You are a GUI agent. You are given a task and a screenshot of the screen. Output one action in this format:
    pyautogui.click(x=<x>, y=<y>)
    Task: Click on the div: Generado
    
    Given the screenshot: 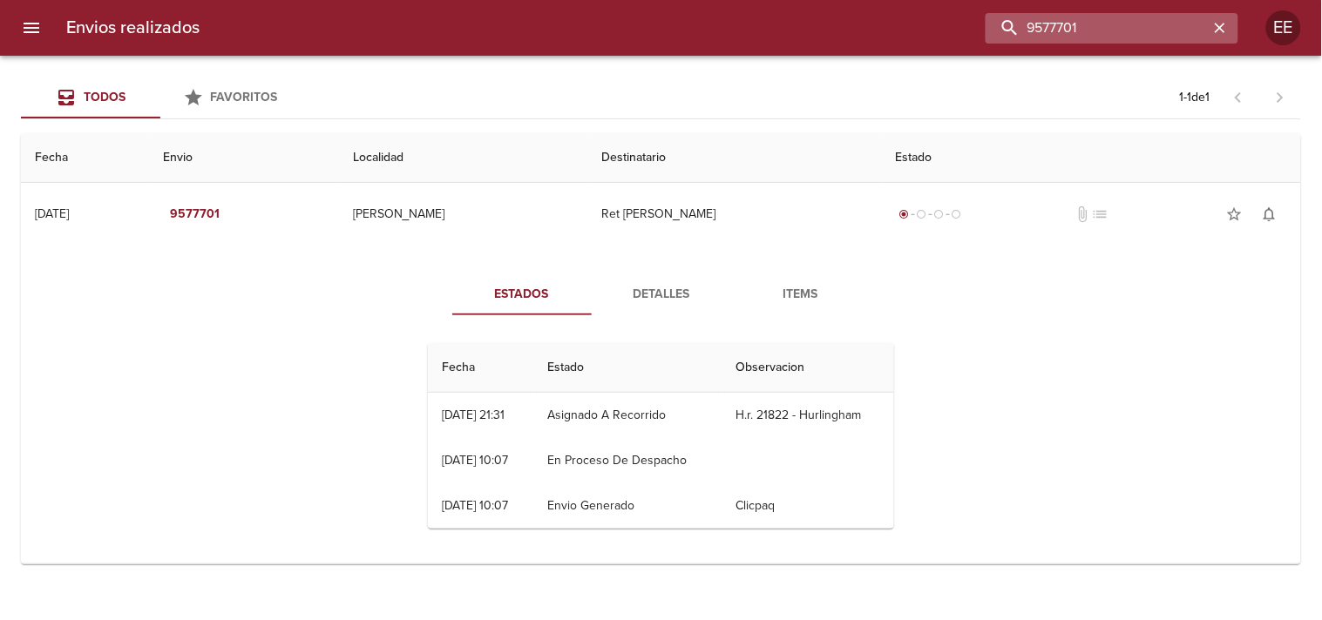 What is the action you would take?
    pyautogui.click(x=931, y=214)
    